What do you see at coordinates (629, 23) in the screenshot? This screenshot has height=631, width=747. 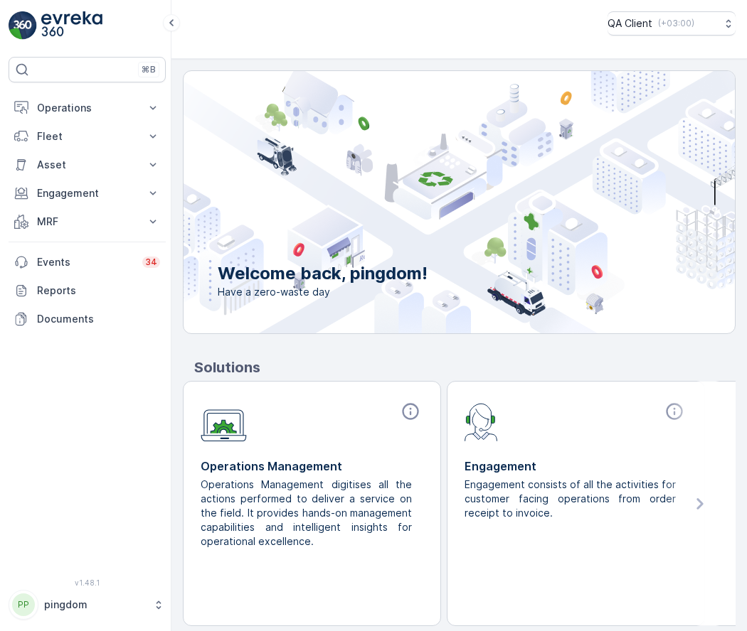 I see `p: QA Client` at bounding box center [629, 23].